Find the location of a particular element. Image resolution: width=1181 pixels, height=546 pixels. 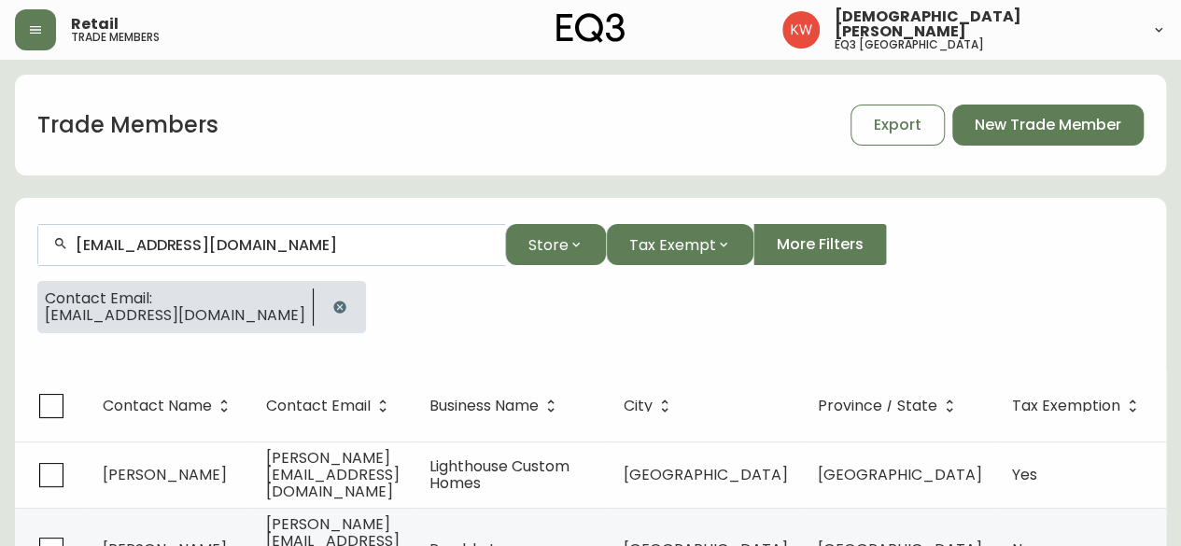

span: Retail is located at coordinates (94, 24).